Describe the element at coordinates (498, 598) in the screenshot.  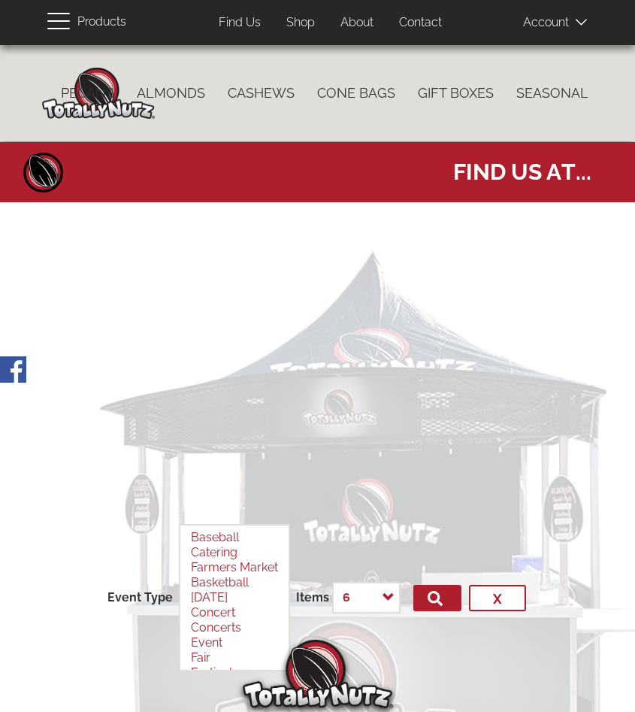
I see `button: x` at that location.